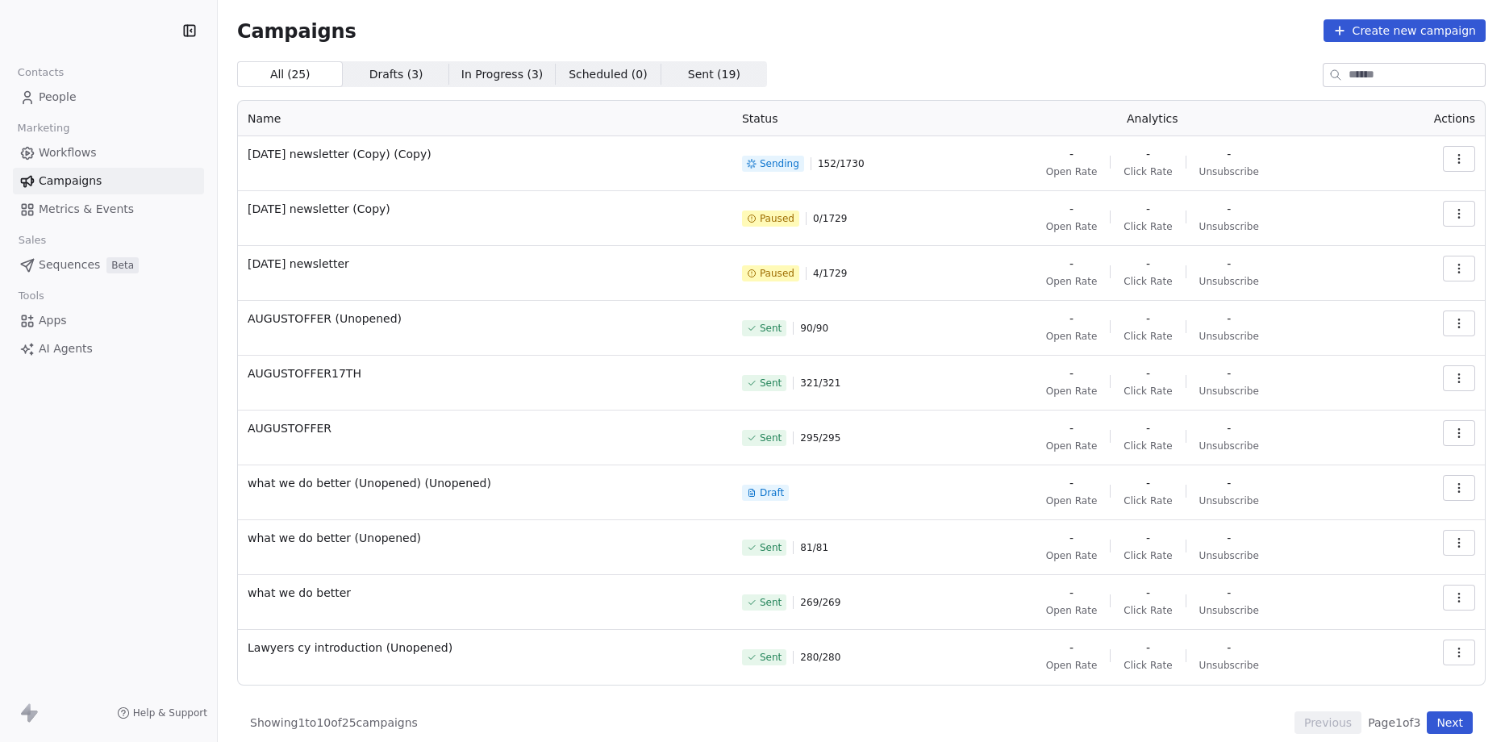 The width and height of the screenshot is (1505, 742). I want to click on th: Status, so click(833, 119).